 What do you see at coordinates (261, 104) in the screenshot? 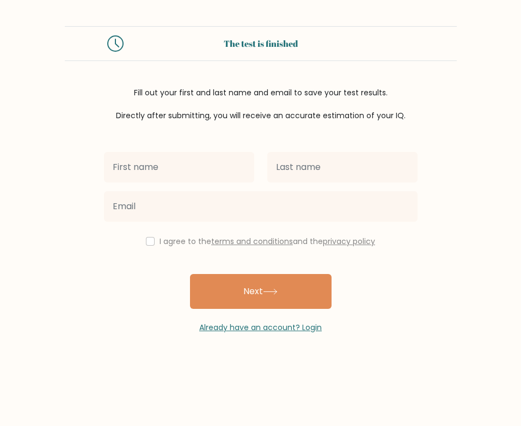
I see `div: Fill out your first and last name and email to save your test results. Directly after submitting,...` at bounding box center [261, 104].